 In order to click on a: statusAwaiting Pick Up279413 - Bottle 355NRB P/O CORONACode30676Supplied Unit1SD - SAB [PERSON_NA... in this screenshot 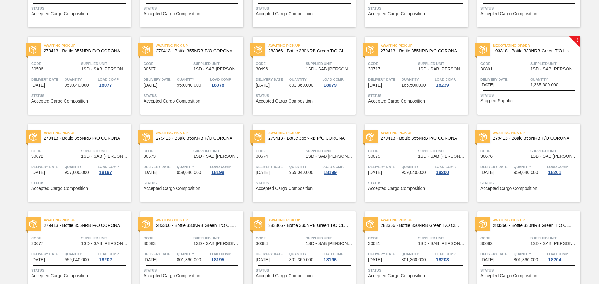, I will do `click(524, 163)`.